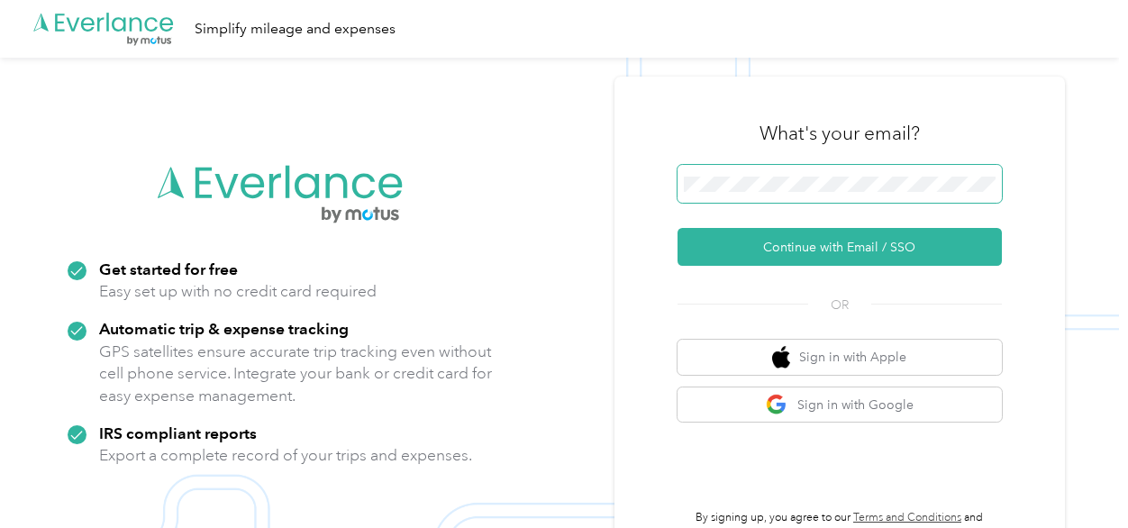  I want to click on div: Simplify mileage and expenses, so click(295, 29).